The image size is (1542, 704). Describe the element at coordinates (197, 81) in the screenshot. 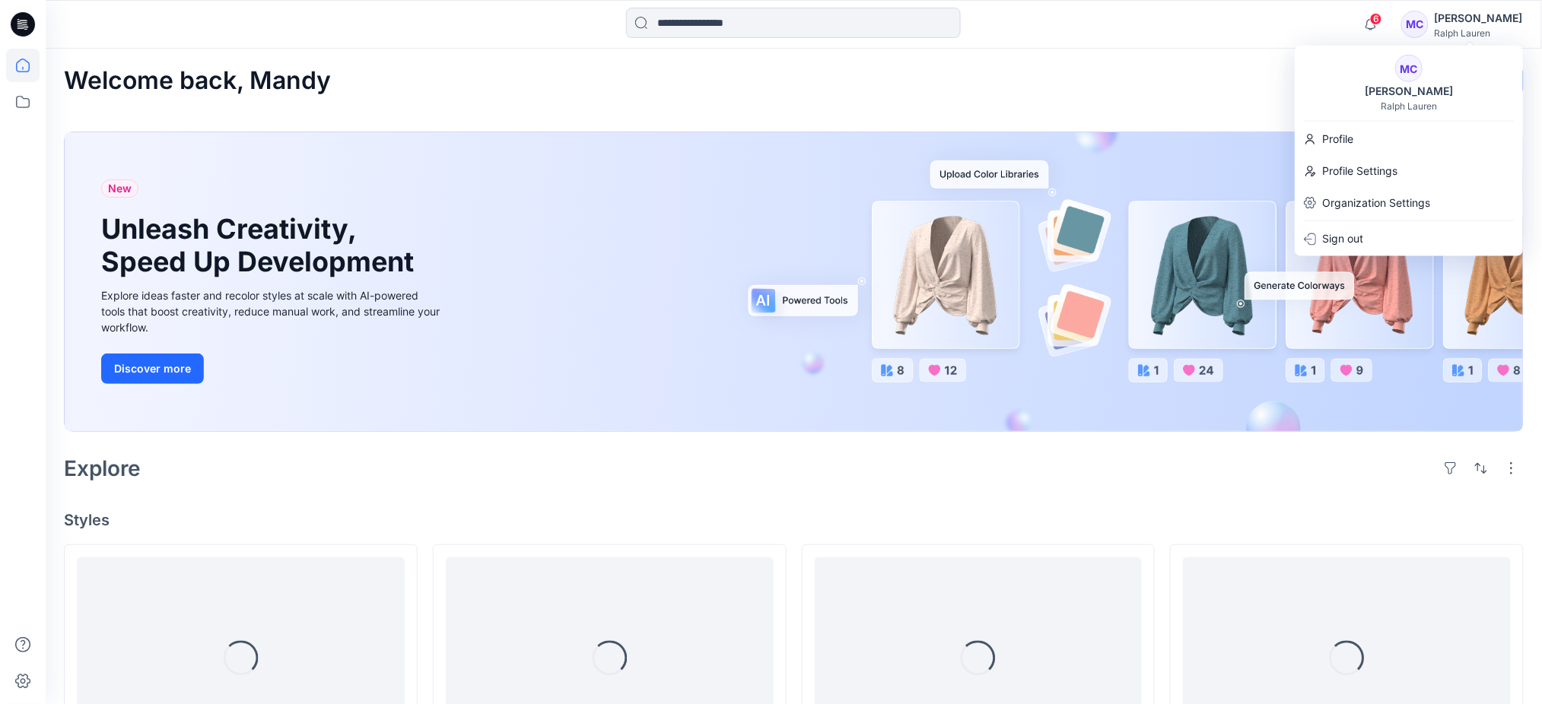

I see `h2: Welcome back, Mandy` at that location.